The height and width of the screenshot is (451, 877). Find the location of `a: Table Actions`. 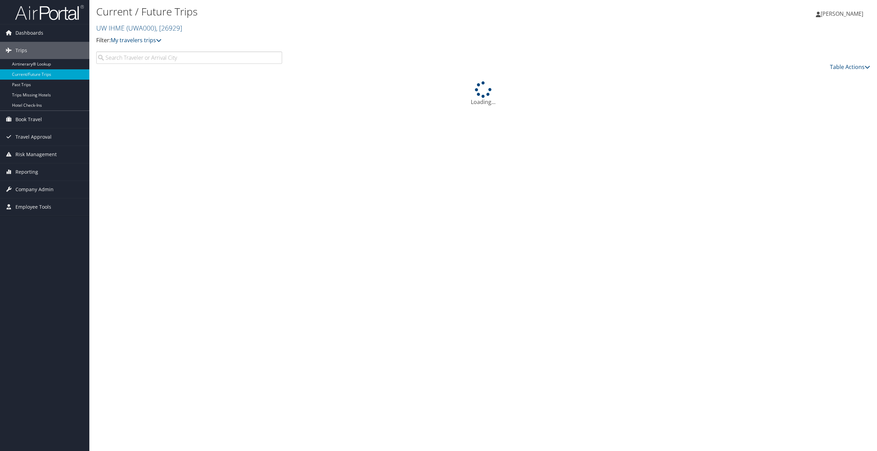

a: Table Actions is located at coordinates (849, 67).